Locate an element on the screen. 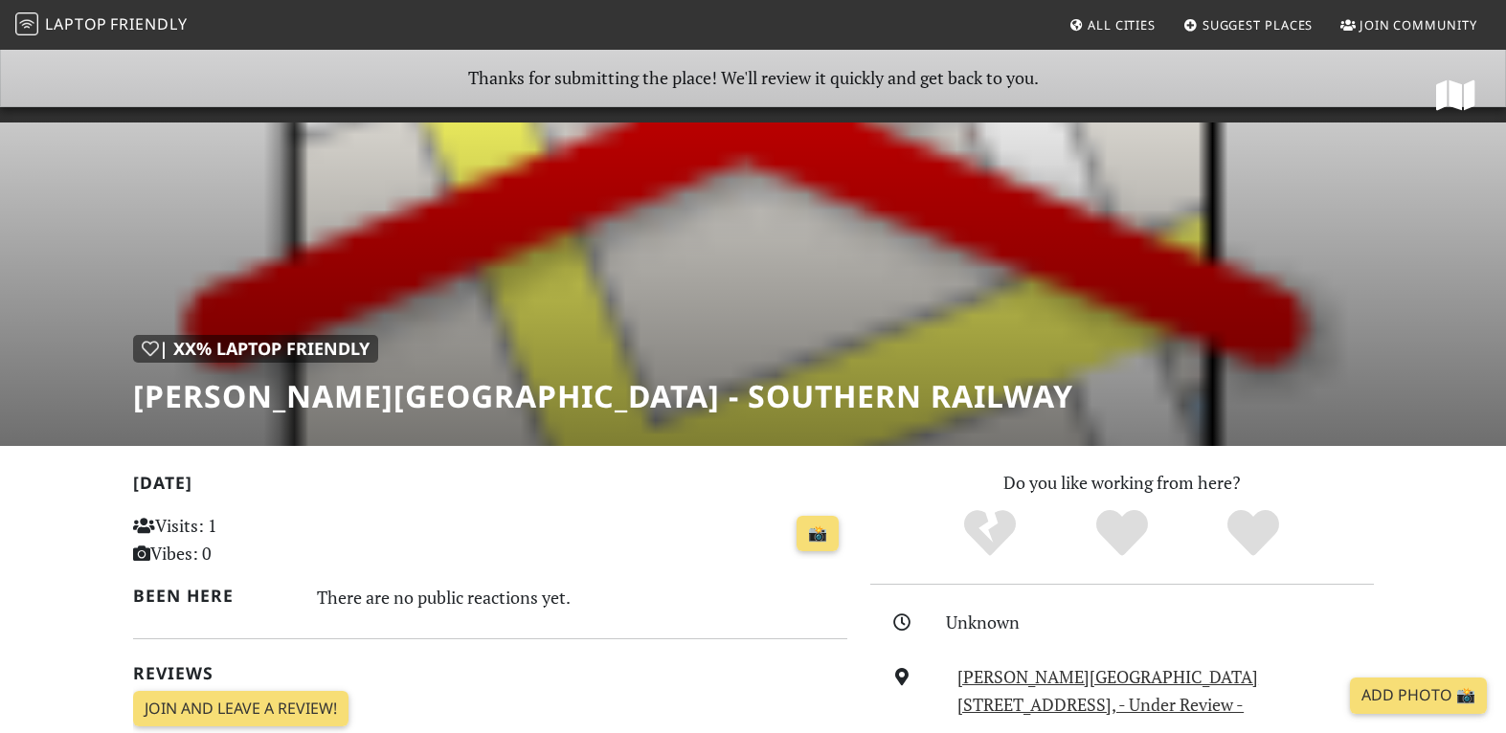 The height and width of the screenshot is (733, 1506). span: Join Community is located at coordinates (1418, 25).